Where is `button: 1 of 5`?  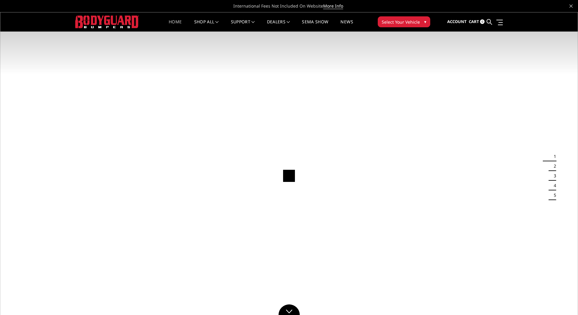
button: 1 of 5 is located at coordinates (554, 157).